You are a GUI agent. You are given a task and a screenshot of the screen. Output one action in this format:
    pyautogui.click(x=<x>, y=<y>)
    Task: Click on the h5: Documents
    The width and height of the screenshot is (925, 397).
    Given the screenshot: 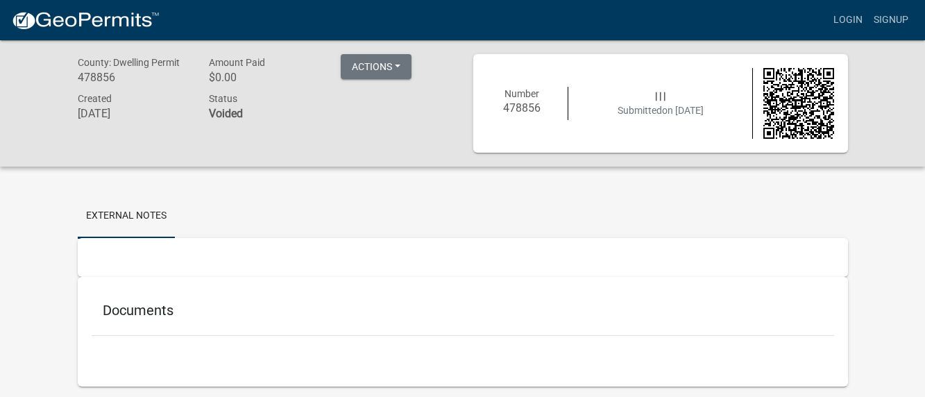 What is the action you would take?
    pyautogui.click(x=463, y=310)
    